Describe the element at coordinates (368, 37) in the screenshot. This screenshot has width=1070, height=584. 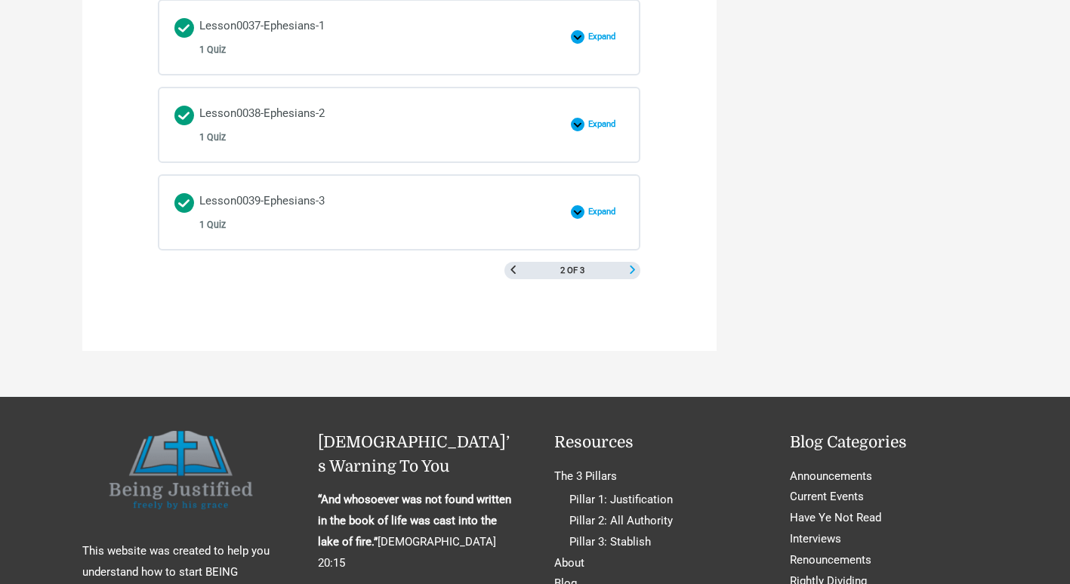
I see `a: Completed Lesson0037-Ephesians-1 1 Quiz` at that location.